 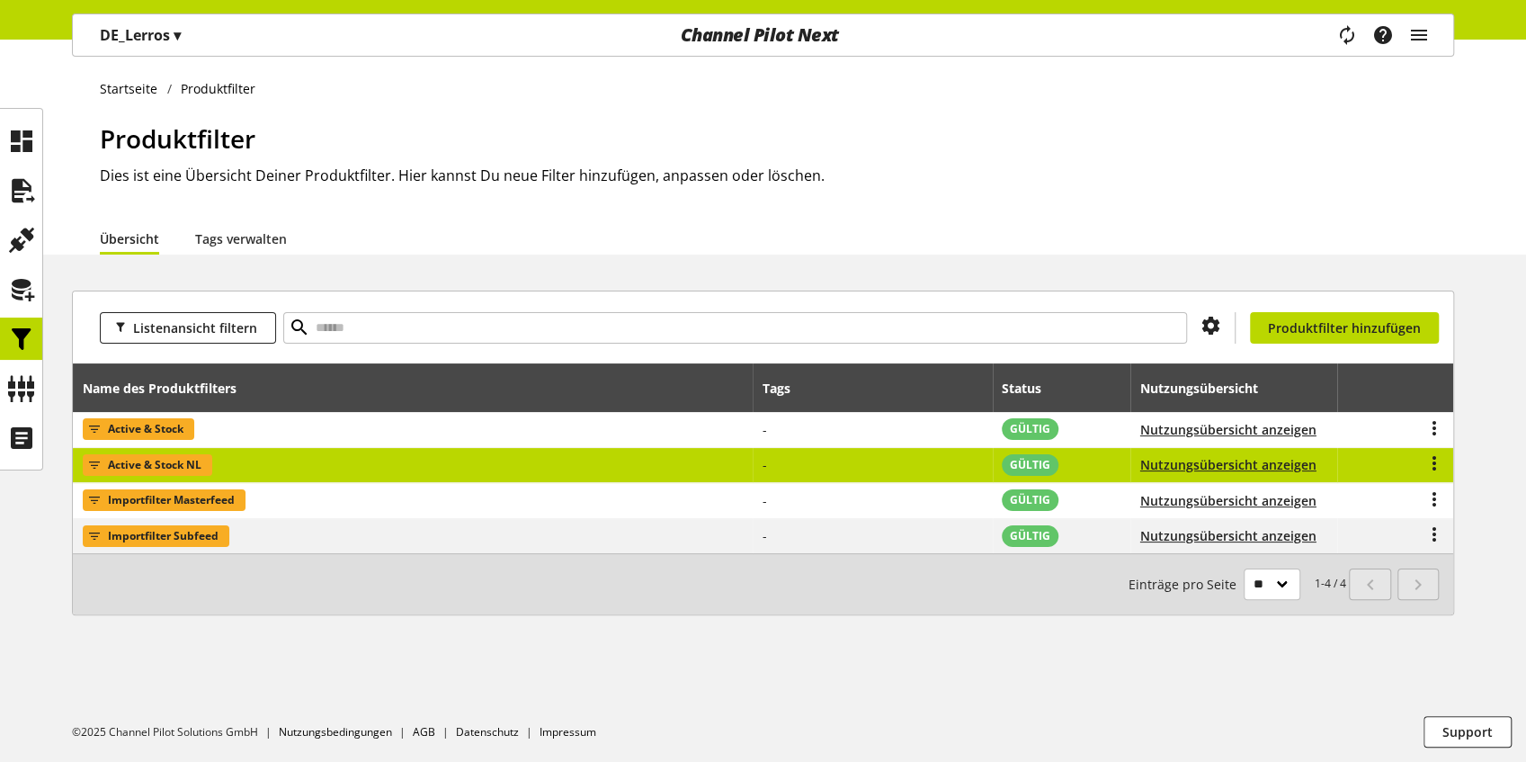 What do you see at coordinates (1031, 388) in the screenshot?
I see `div: Status` at bounding box center [1031, 388].